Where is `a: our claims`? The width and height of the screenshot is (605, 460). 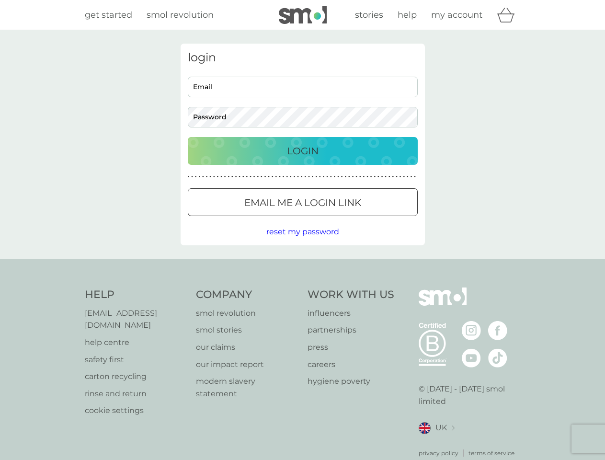 a: our claims is located at coordinates (247, 347).